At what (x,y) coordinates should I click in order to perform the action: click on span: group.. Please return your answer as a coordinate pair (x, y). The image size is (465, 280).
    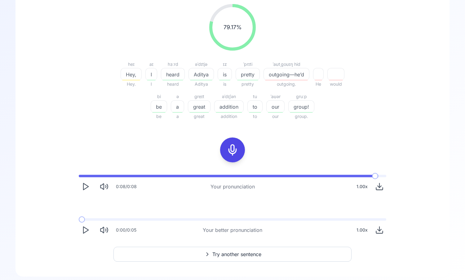
    Looking at the image, I should click on (301, 116).